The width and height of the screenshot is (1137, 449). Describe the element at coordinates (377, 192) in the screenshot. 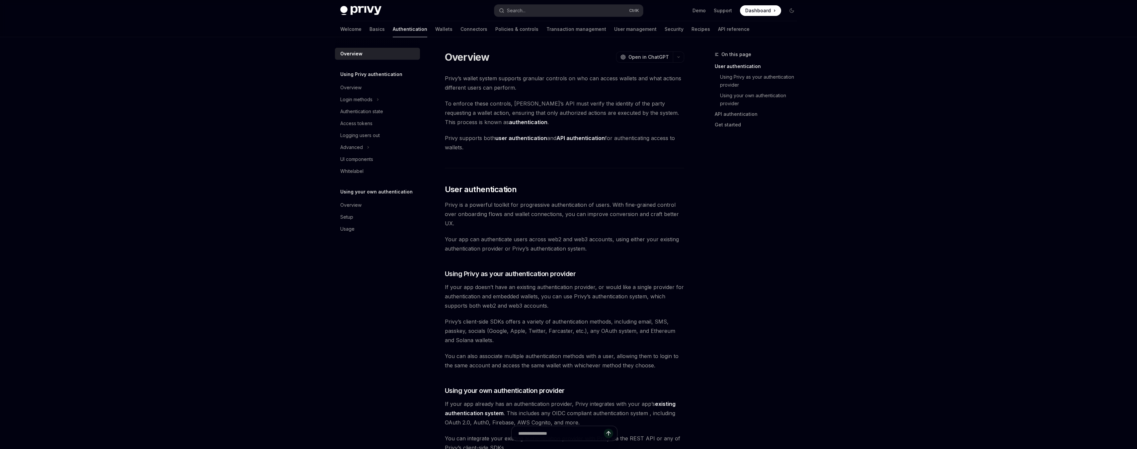

I see `h5: Using your own authentication` at that location.